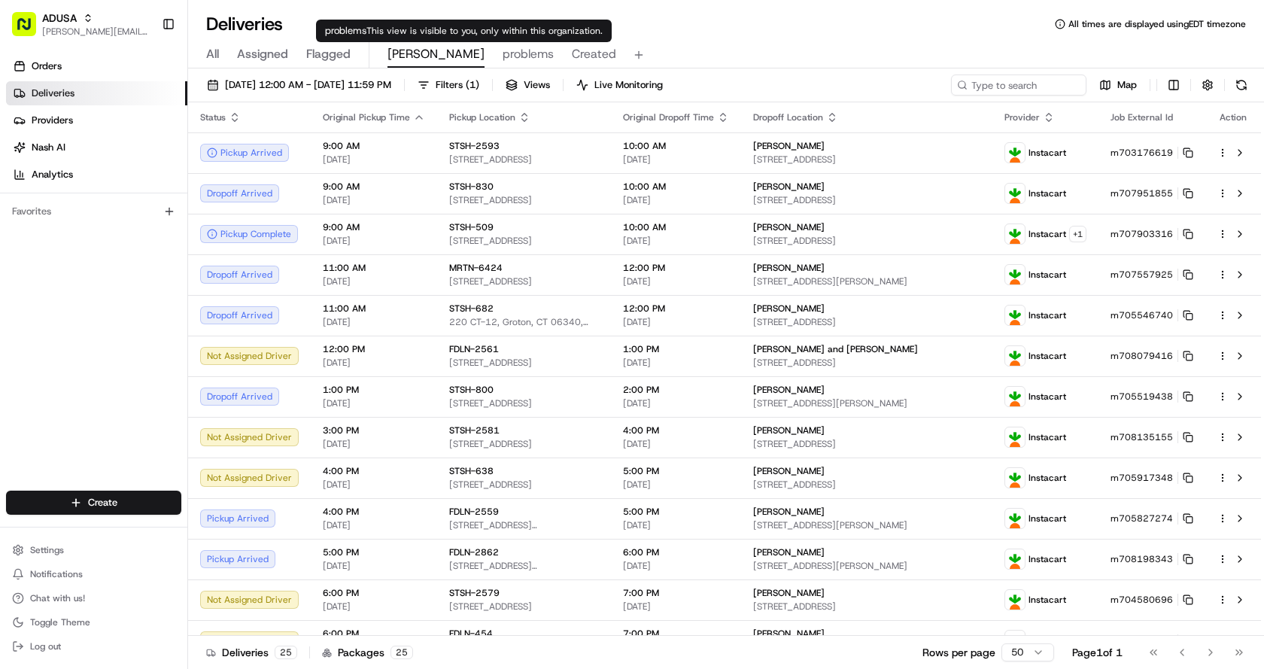 Image resolution: width=1264 pixels, height=669 pixels. I want to click on a: Nash AI, so click(96, 147).